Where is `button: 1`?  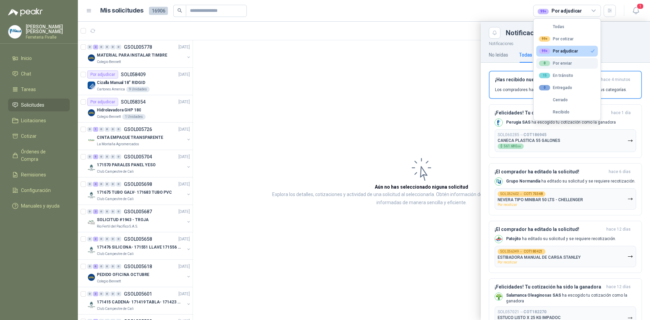 button: 1 is located at coordinates (635, 11).